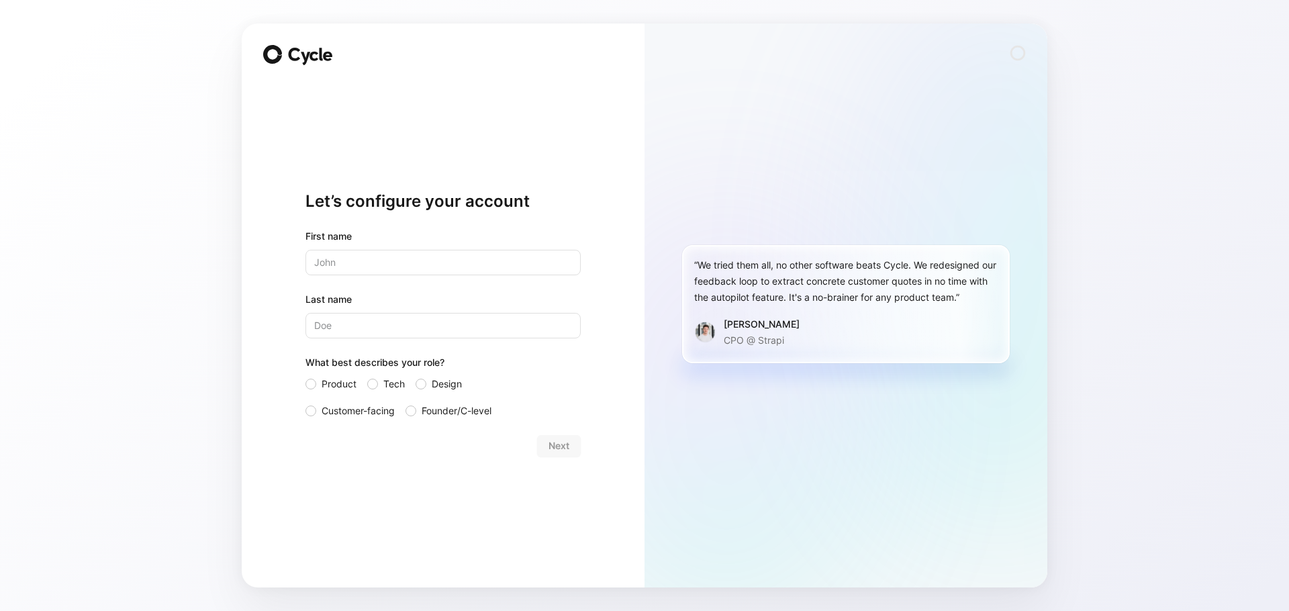 Image resolution: width=1289 pixels, height=611 pixels. Describe the element at coordinates (443, 365) in the screenshot. I see `div: What best describes your role?` at that location.